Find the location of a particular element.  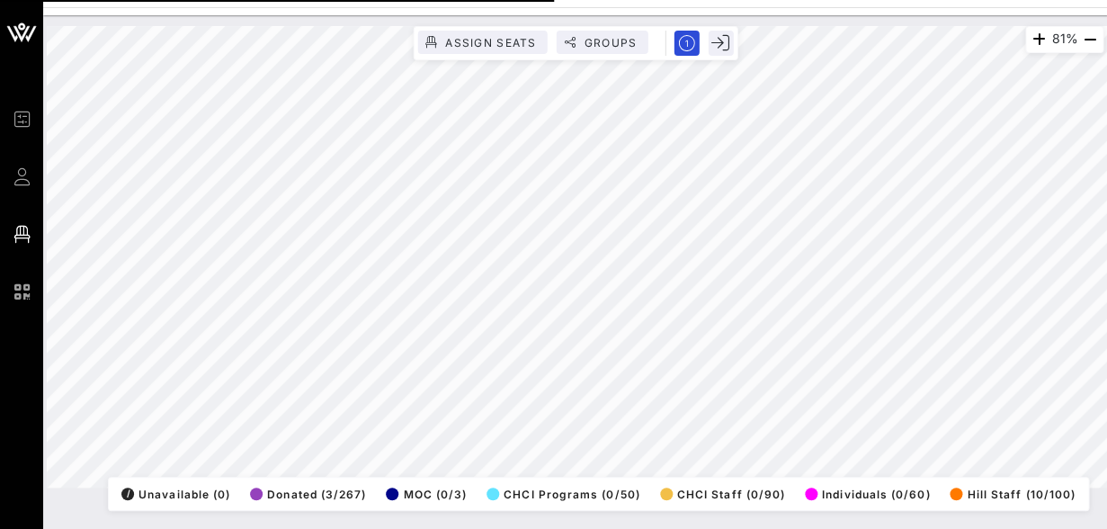

button: Assign Seats is located at coordinates (482, 42).